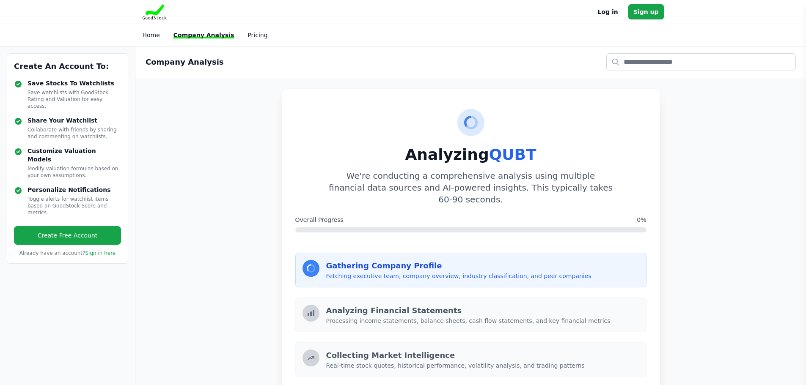 This screenshot has height=385, width=806. Describe the element at coordinates (257, 35) in the screenshot. I see `a: Pricing` at that location.